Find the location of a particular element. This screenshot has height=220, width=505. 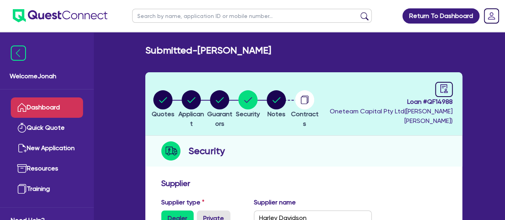

img: step-icon is located at coordinates (171, 151).